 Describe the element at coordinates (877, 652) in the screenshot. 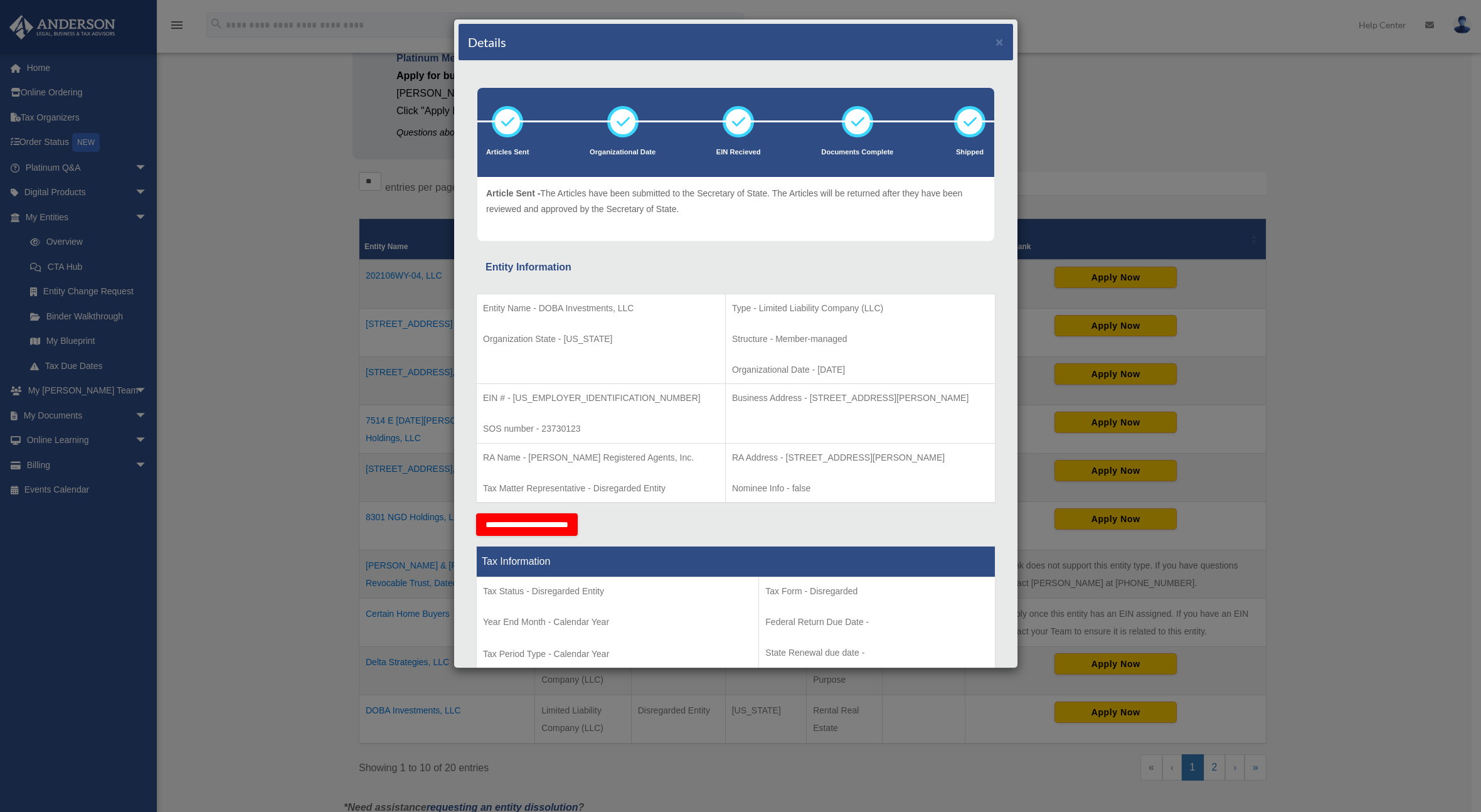

I see `p: State Renewal due date -` at that location.